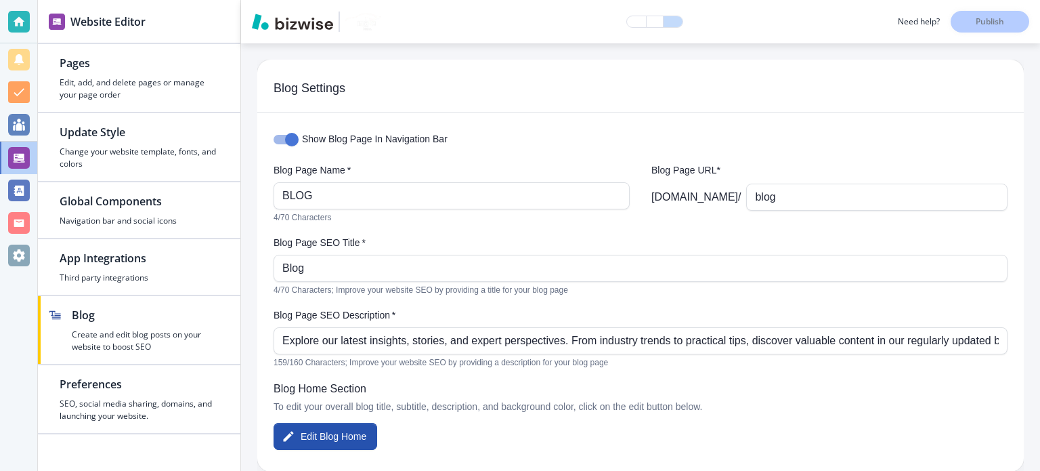 Image resolution: width=1040 pixels, height=471 pixels. What do you see at coordinates (641, 89) in the screenshot?
I see `span: Blog Settings` at bounding box center [641, 89].